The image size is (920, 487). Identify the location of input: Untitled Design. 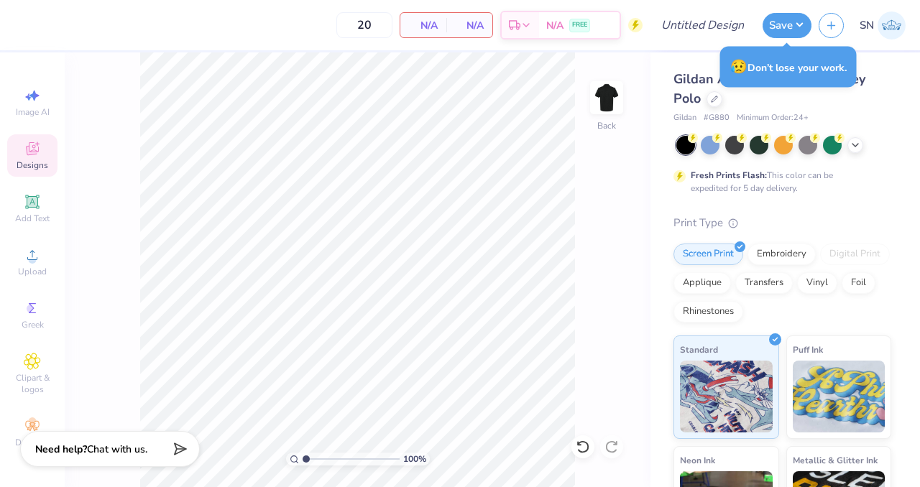
(702, 25).